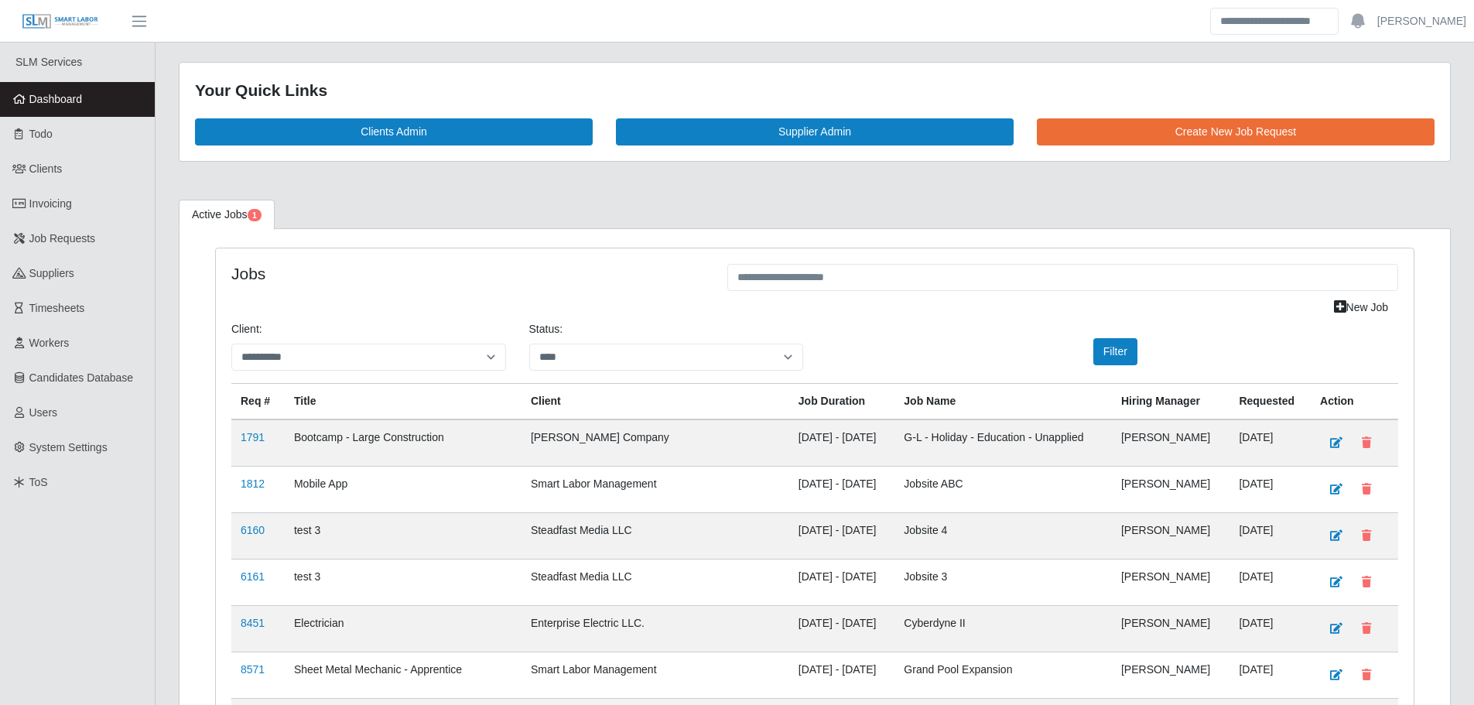 Image resolution: width=1474 pixels, height=705 pixels. What do you see at coordinates (1003, 582) in the screenshot?
I see `td: Jobsite 3` at bounding box center [1003, 582].